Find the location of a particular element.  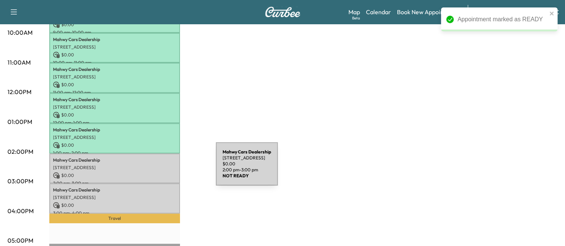

p: 3:00 pm - 4:00 pm is located at coordinates (115, 213).